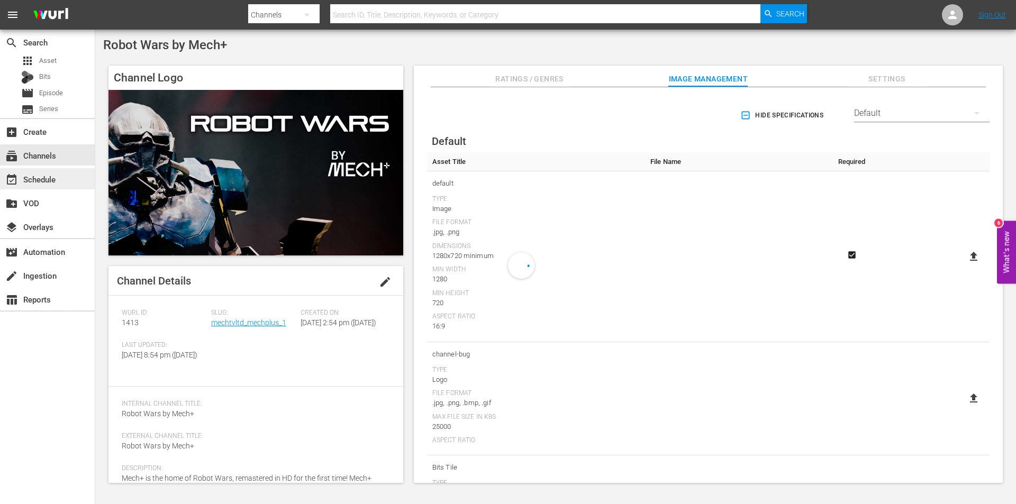 This screenshot has width=1016, height=504. I want to click on span: External Channel Title:, so click(253, 437).